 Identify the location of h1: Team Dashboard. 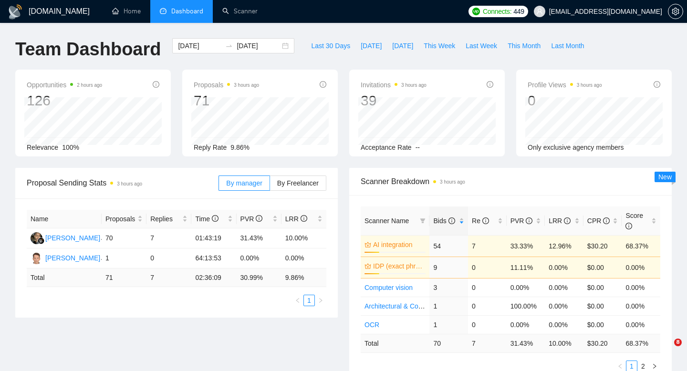
(88, 49).